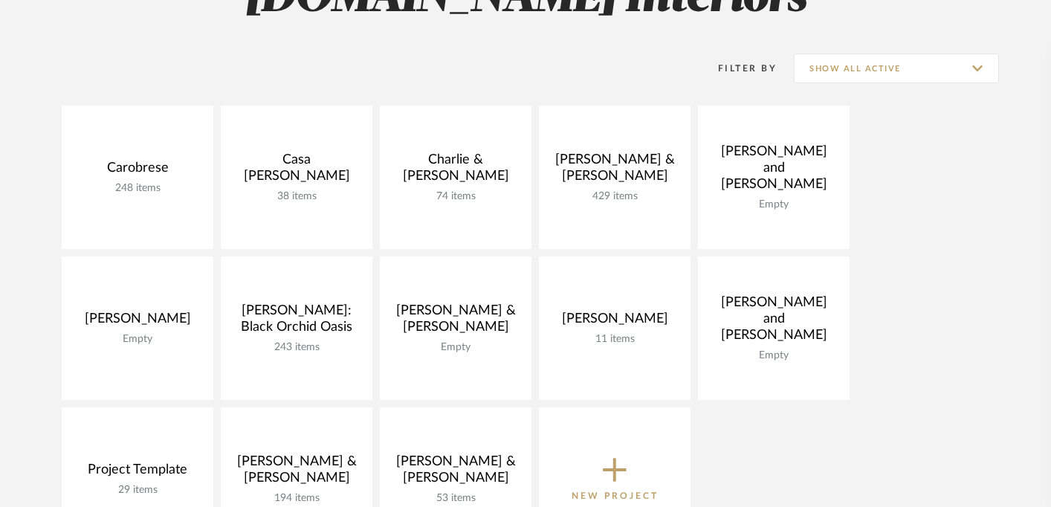 This screenshot has height=507, width=1051. What do you see at coordinates (615, 496) in the screenshot?
I see `p: New Project` at bounding box center [615, 496].